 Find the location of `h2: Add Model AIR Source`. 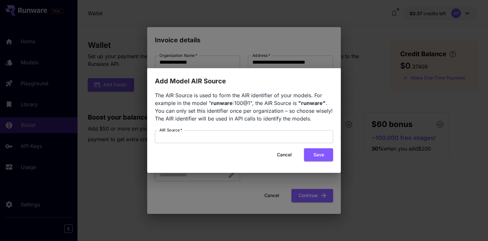

h2: Add Model AIR Source is located at coordinates (244, 77).